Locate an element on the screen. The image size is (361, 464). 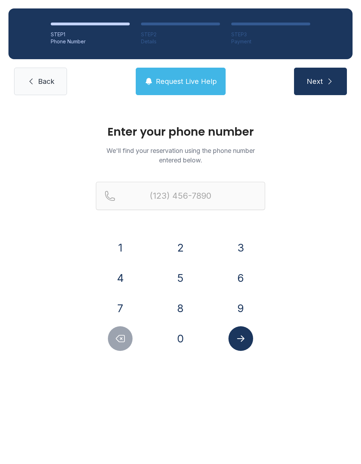
button: 9 is located at coordinates (241, 308).